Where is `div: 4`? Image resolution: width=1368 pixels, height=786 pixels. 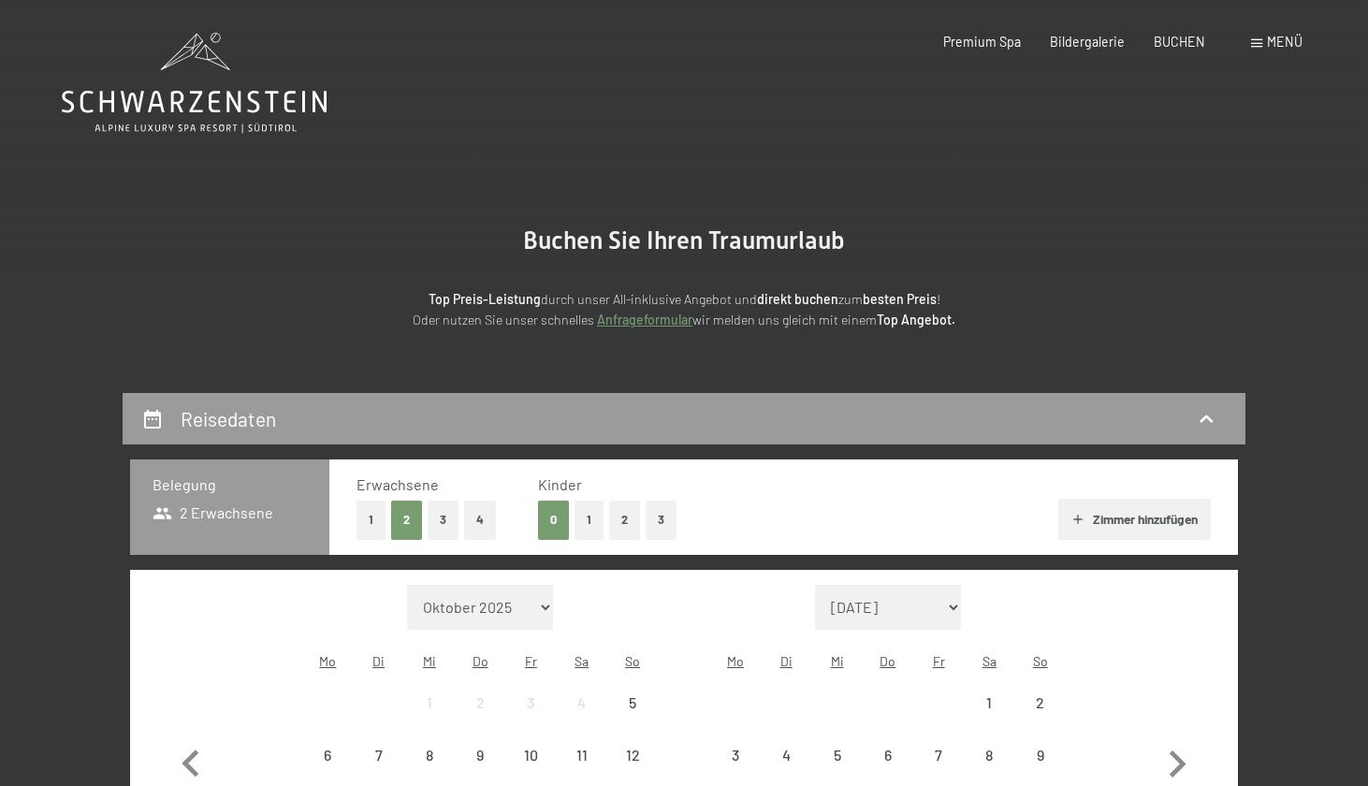 div: 4 is located at coordinates (582, 718).